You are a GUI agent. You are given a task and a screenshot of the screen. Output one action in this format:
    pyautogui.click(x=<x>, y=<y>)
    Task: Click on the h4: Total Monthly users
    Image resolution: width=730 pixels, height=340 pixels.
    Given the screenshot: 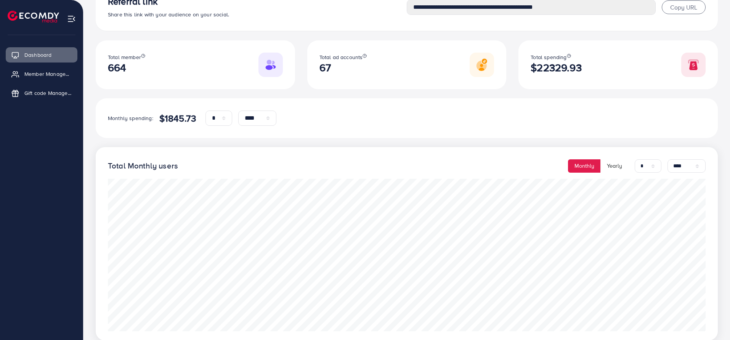 What is the action you would take?
    pyautogui.click(x=143, y=166)
    